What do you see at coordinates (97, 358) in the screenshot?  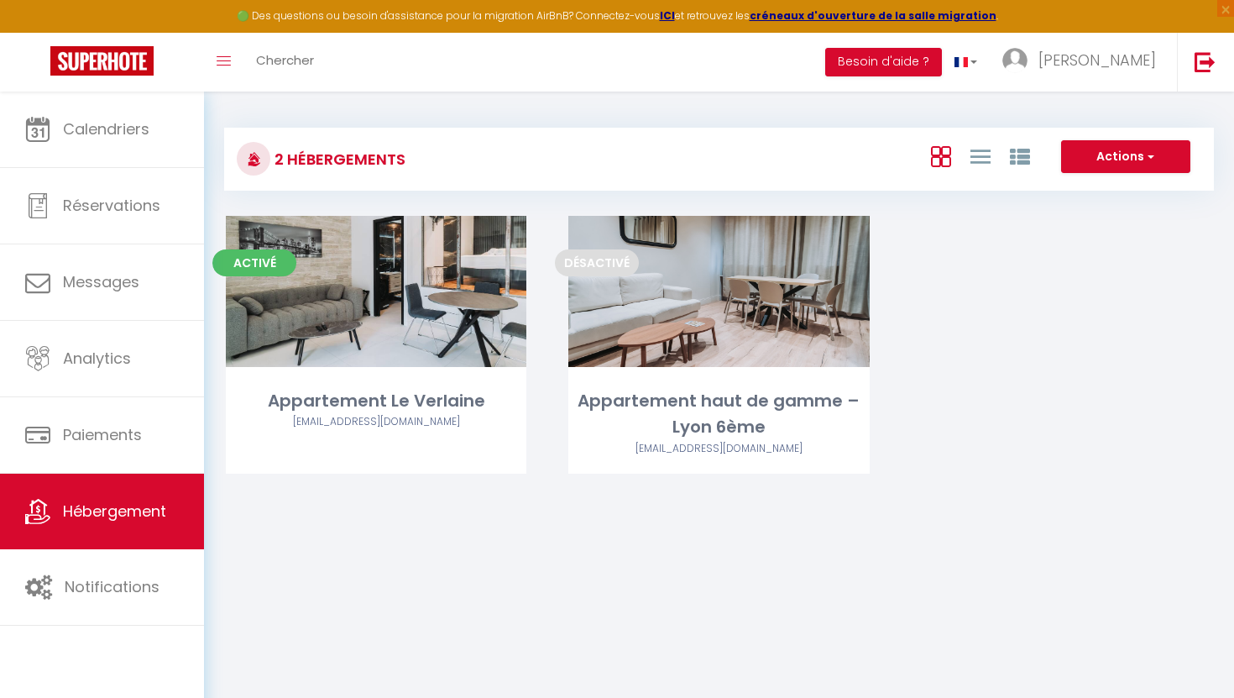 I see `span: Analytics` at bounding box center [97, 358].